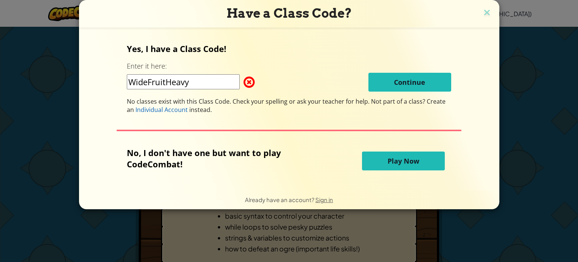  Describe the element at coordinates (410, 82) in the screenshot. I see `button: Continue` at that location.